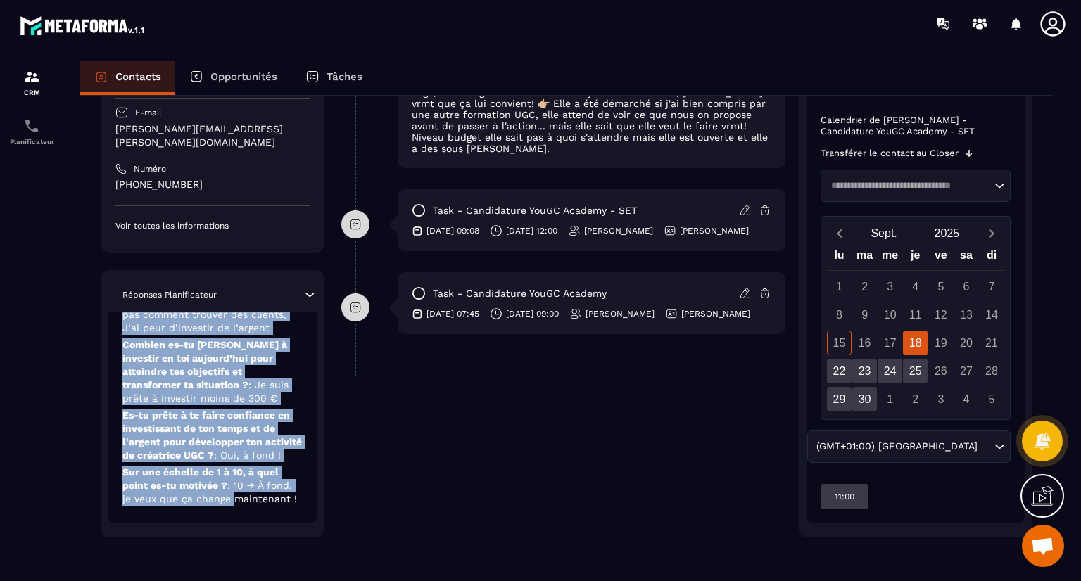 The height and width of the screenshot is (581, 1081). What do you see at coordinates (839, 399) in the screenshot?
I see `div: 29` at bounding box center [839, 399].